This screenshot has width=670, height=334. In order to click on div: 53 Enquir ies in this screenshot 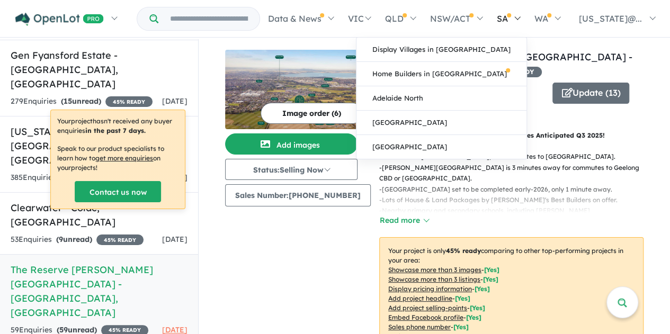, I will do `click(77, 240)`.